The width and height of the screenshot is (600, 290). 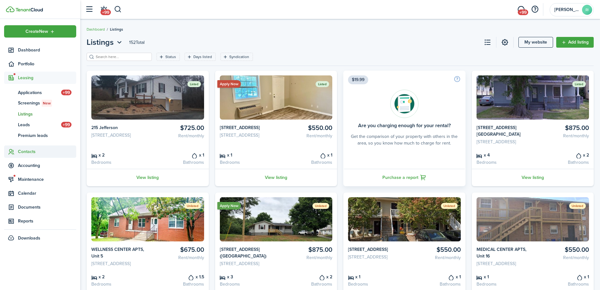 I want to click on span: Contacts, so click(x=47, y=151).